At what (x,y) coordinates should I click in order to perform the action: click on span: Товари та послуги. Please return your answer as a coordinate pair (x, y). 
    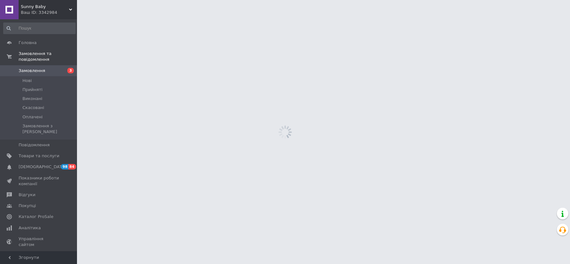
    Looking at the image, I should click on (39, 156).